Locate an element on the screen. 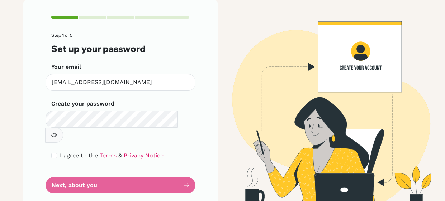  a: Terms is located at coordinates (108, 155).